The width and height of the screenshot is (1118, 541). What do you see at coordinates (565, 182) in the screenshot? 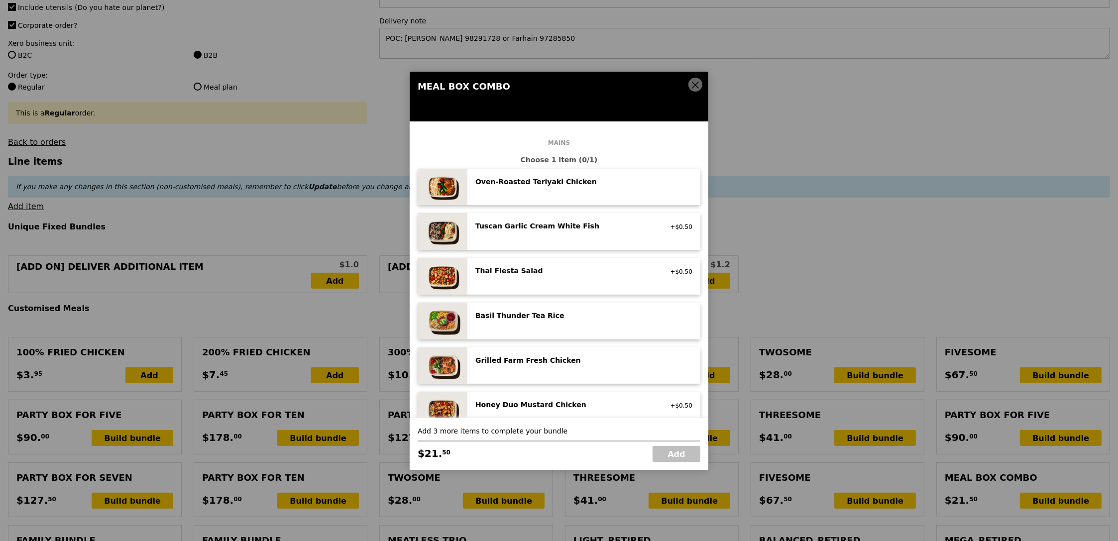
I see `div: Oven‑Roasted Teriyaki Chicken` at bounding box center [565, 182].